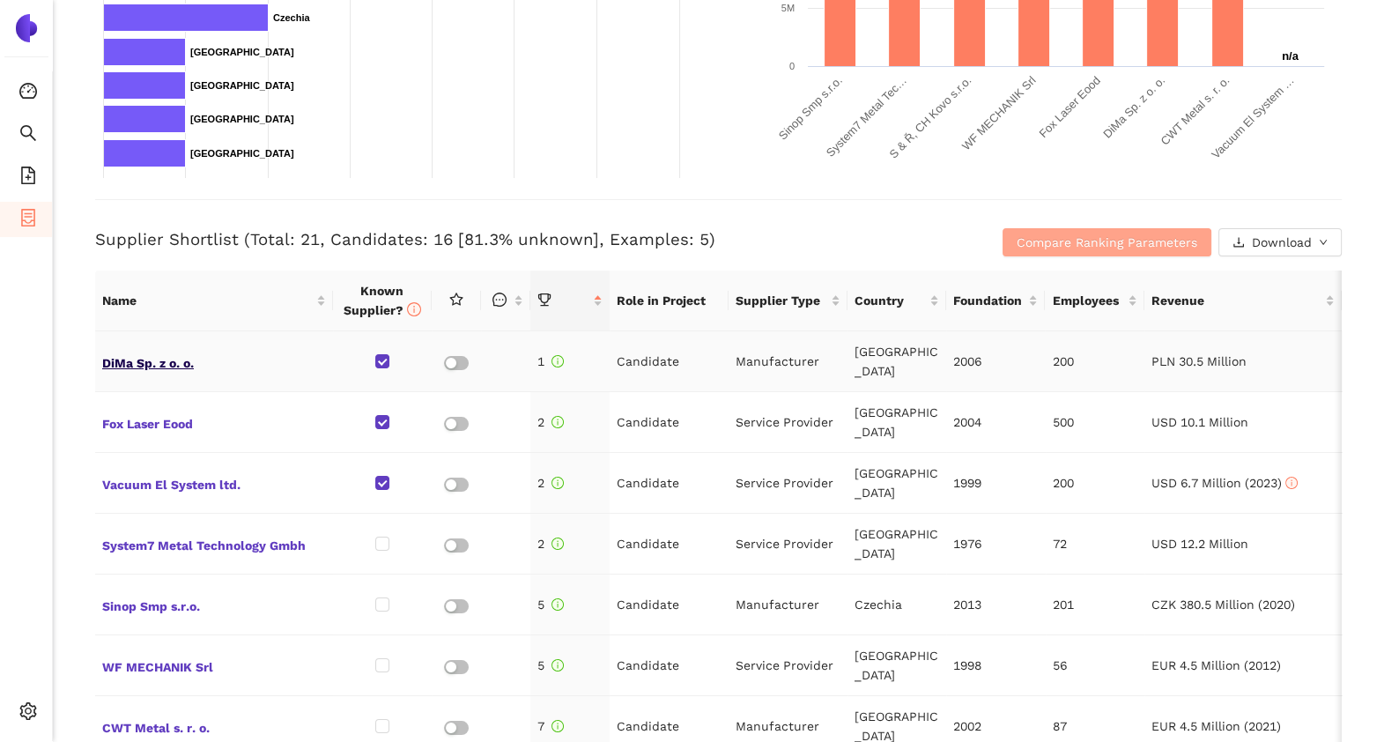 The width and height of the screenshot is (1384, 742). I want to click on span: download, so click(1239, 243).